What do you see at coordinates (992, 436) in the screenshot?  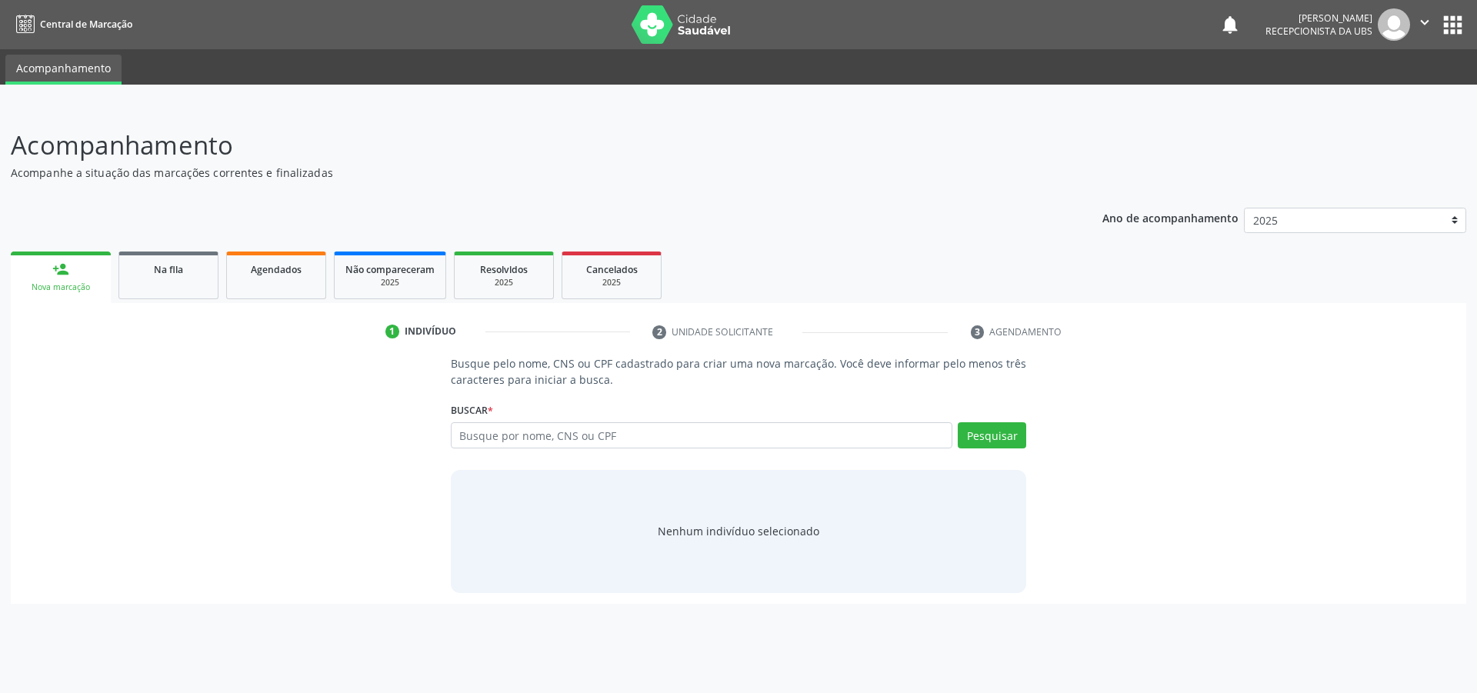 I see `button: Pesquisar` at bounding box center [992, 436].